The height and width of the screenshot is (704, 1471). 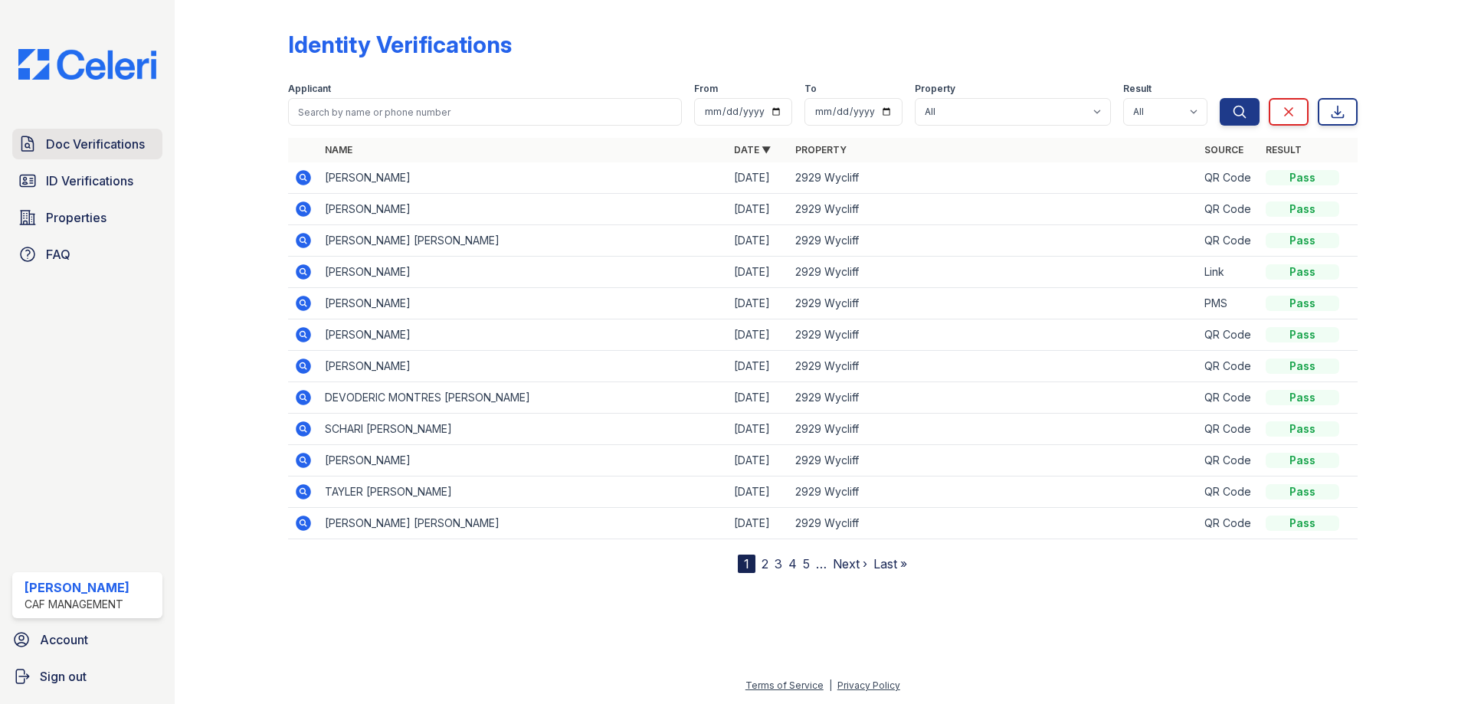 What do you see at coordinates (87, 181) in the screenshot?
I see `a: ID Verifications` at bounding box center [87, 181].